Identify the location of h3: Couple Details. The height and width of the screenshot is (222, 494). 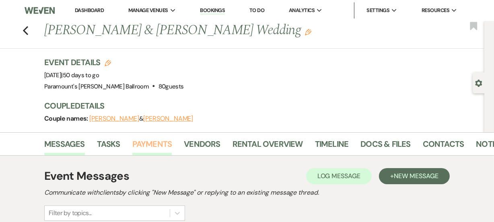
(260, 106).